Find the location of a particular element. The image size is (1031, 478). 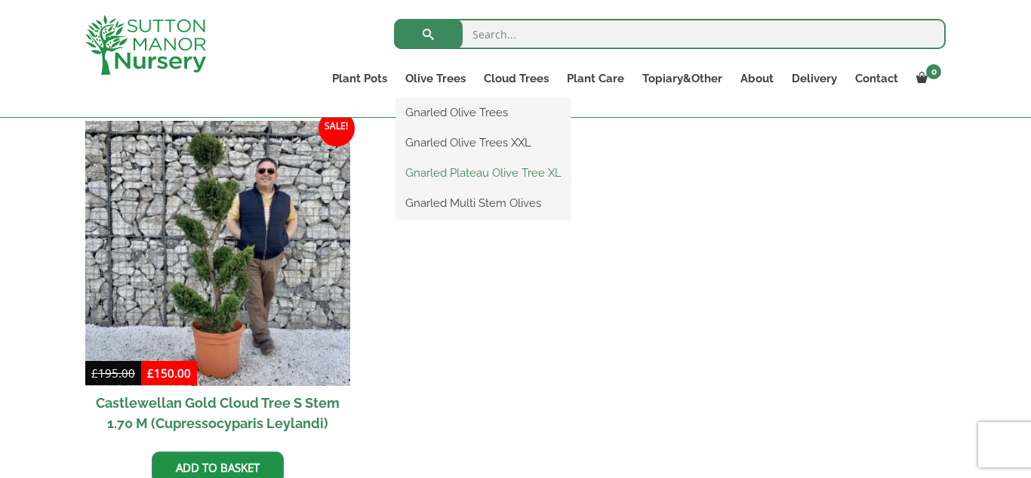

a: Delivery is located at coordinates (814, 78).